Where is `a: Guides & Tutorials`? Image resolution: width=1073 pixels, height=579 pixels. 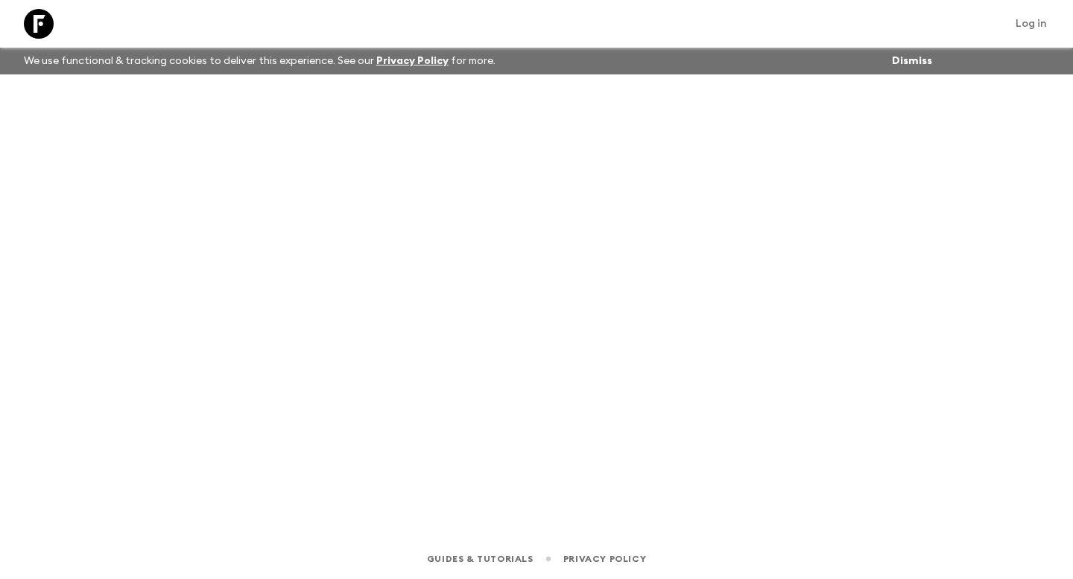
a: Guides & Tutorials is located at coordinates (480, 559).